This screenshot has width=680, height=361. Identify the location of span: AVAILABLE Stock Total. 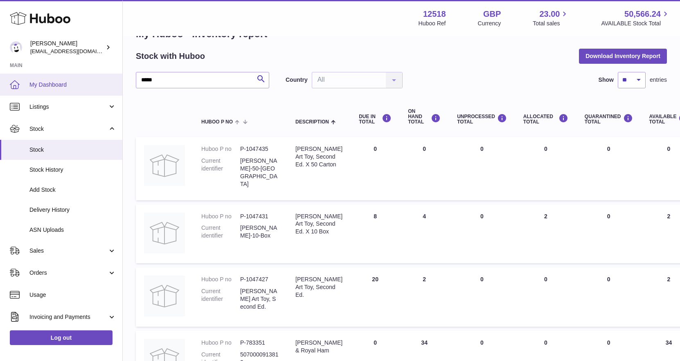
(635, 23).